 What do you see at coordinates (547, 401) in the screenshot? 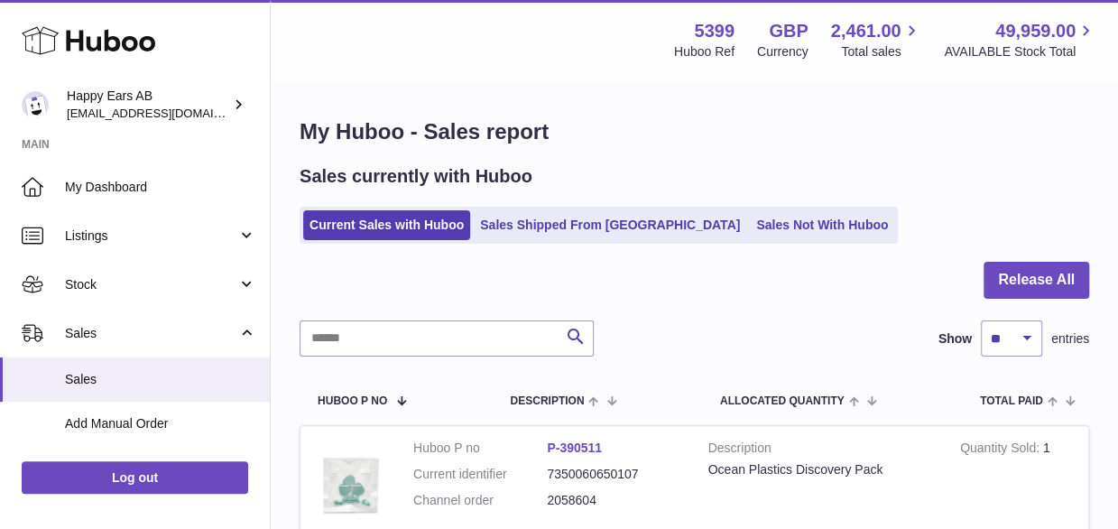
I see `span: Description` at bounding box center [547, 401].